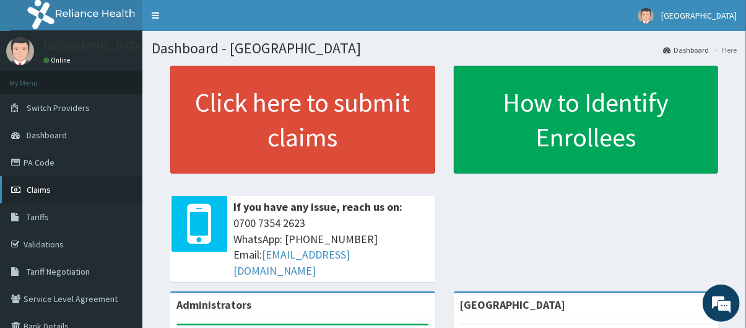  I want to click on span: Claims, so click(38, 190).